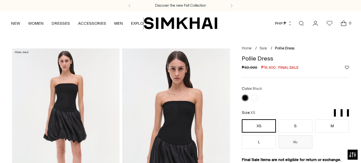 The width and height of the screenshot is (361, 163). I want to click on h3: Discover the new Fall Collection, so click(180, 6).